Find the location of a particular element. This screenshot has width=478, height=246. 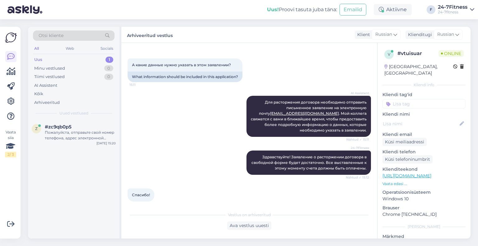

p: Märkmed is located at coordinates (424, 237).